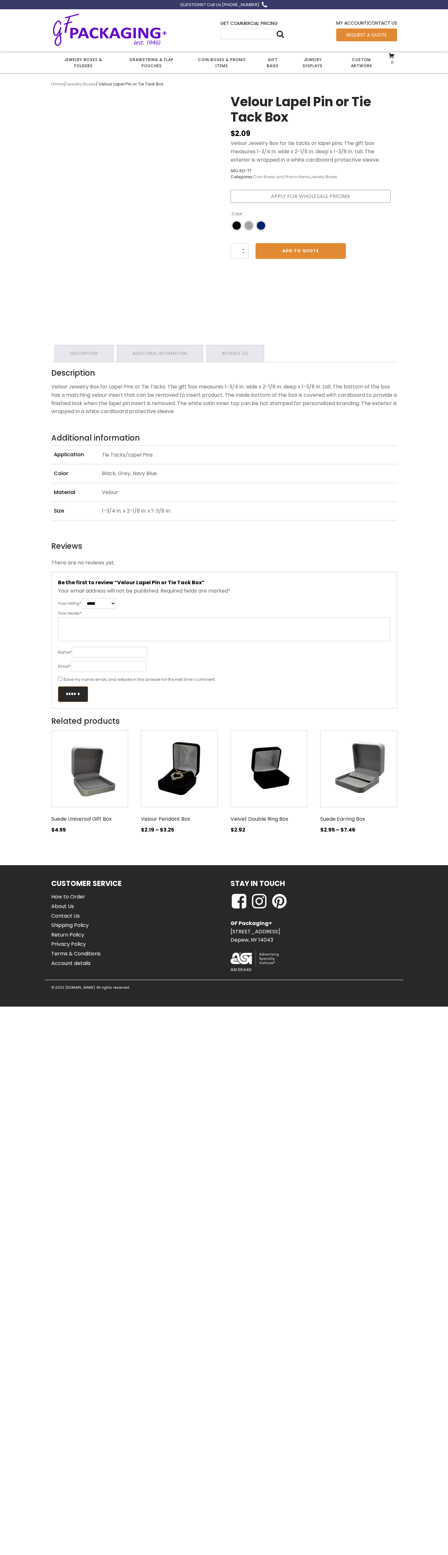 The image size is (448, 1555). What do you see at coordinates (235, 353) in the screenshot?
I see `a: Reviews (0)` at bounding box center [235, 353].